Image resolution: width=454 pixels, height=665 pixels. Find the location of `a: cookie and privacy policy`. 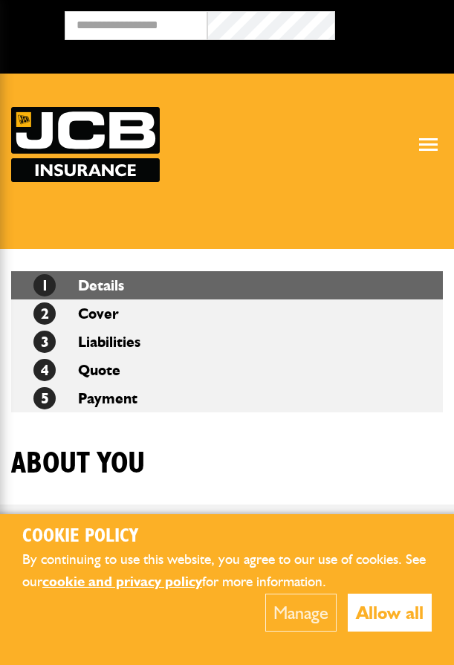

a: cookie and privacy policy is located at coordinates (122, 581).